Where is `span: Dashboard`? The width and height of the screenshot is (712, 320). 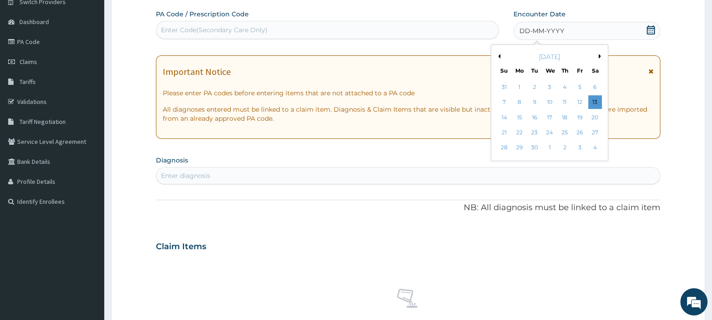
span: Dashboard is located at coordinates (34, 22).